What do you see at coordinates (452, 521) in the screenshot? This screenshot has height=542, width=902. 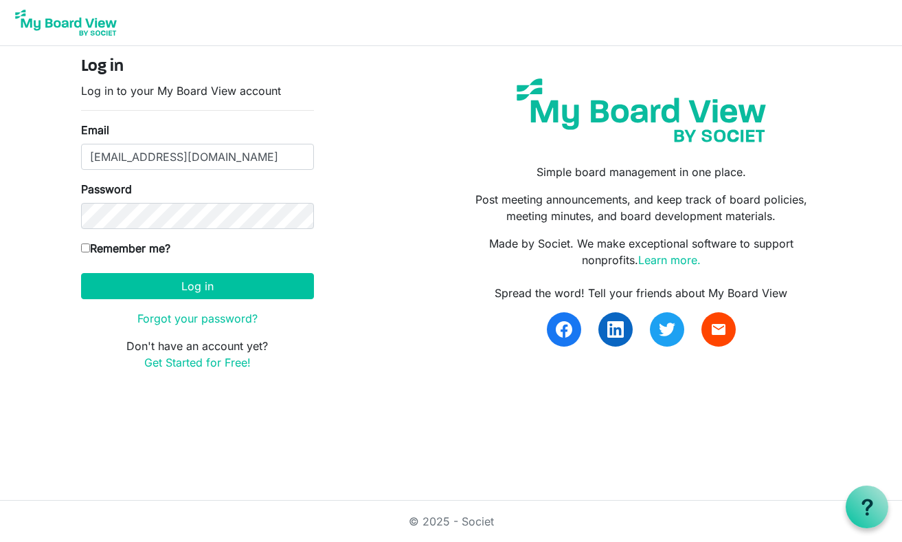 I see `a: © 2025 - Societ` at bounding box center [452, 521].